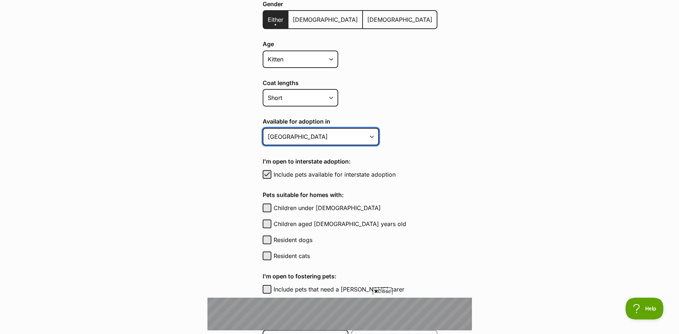 The width and height of the screenshot is (679, 334). What do you see at coordinates (350, 4) in the screenshot?
I see `label: Gender` at bounding box center [350, 4].